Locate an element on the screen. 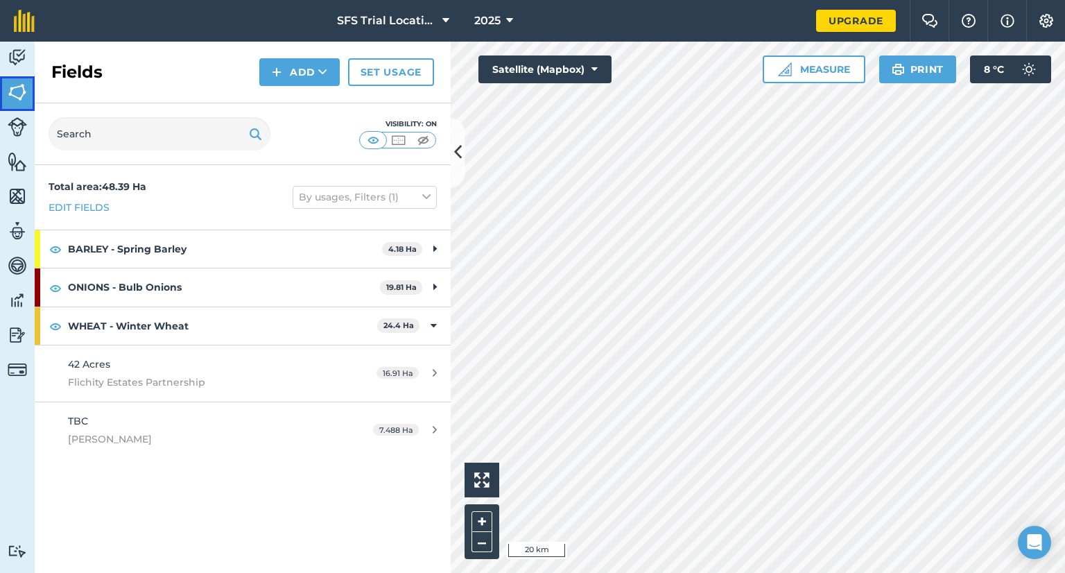 This screenshot has width=1065, height=573. strong: 24.4 Ha is located at coordinates (399, 325).